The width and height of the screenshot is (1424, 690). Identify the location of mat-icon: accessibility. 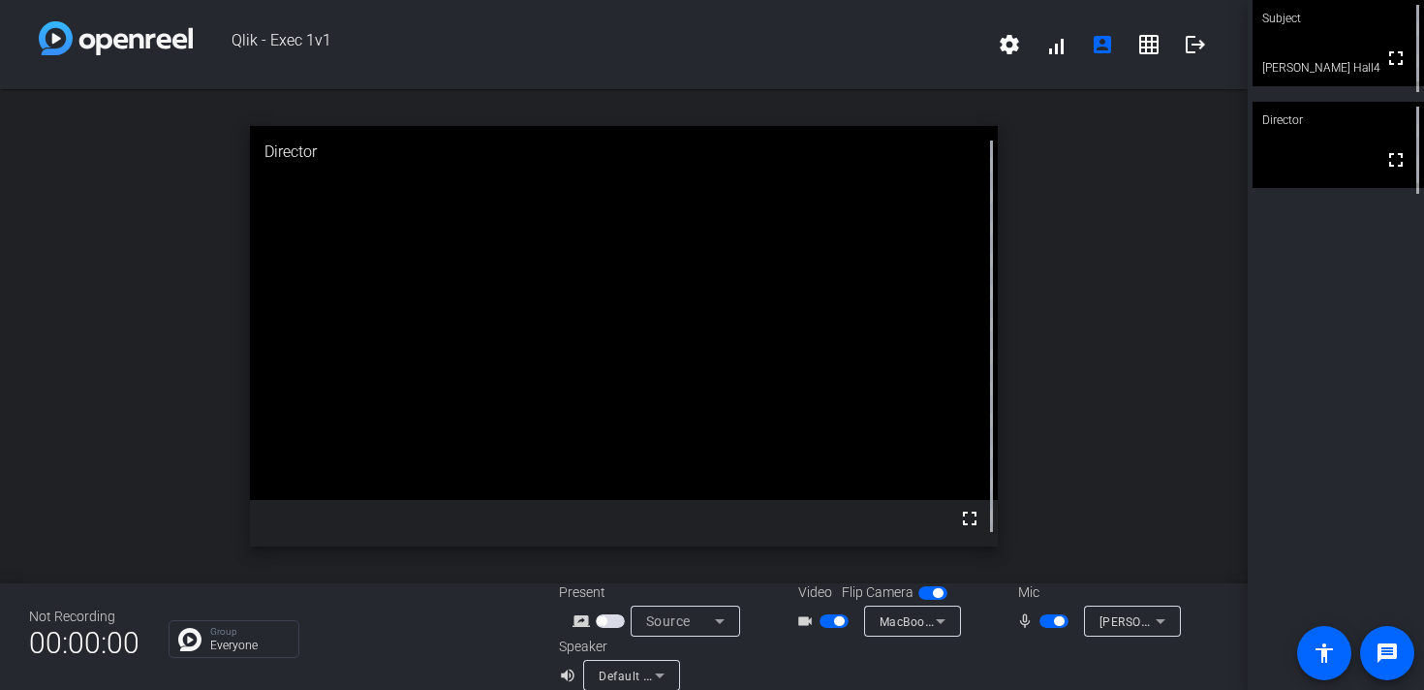
(1324, 653).